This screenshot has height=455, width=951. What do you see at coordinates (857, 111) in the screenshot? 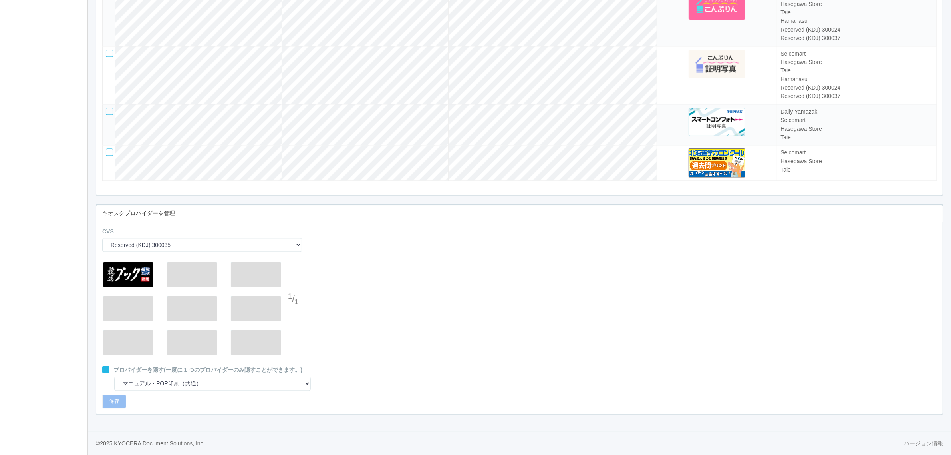
I see `div: Daily Yamazaki` at bounding box center [857, 111].